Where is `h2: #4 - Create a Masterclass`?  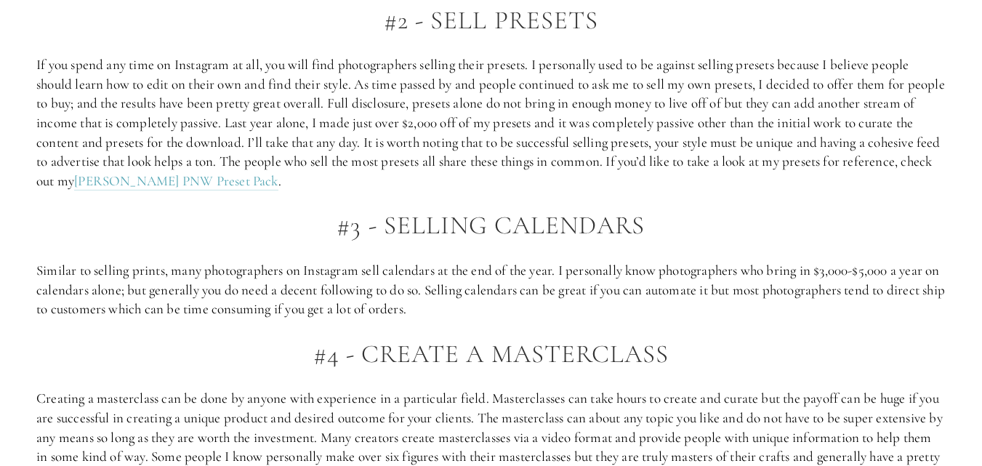 h2: #4 - Create a Masterclass is located at coordinates (491, 354).